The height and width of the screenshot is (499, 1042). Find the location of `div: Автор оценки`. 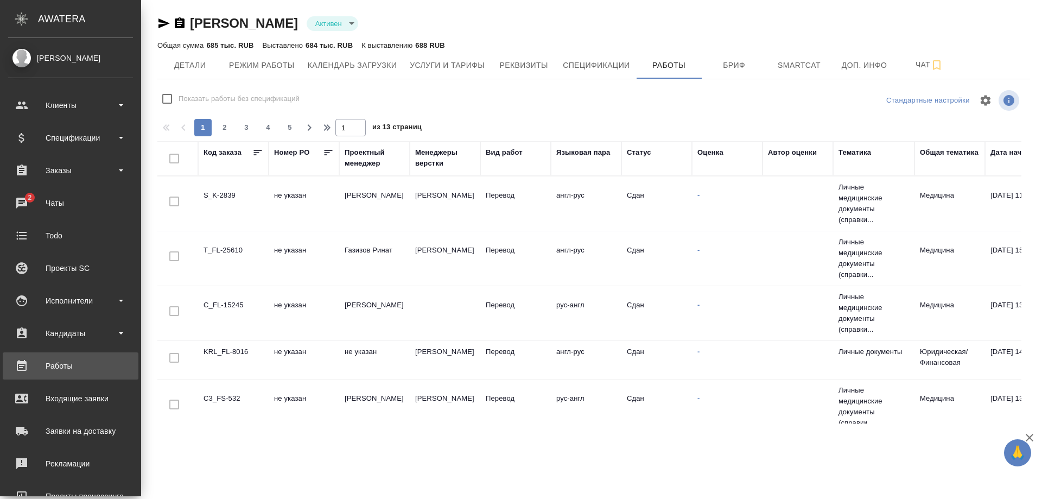

div: Автор оценки is located at coordinates (793, 153).